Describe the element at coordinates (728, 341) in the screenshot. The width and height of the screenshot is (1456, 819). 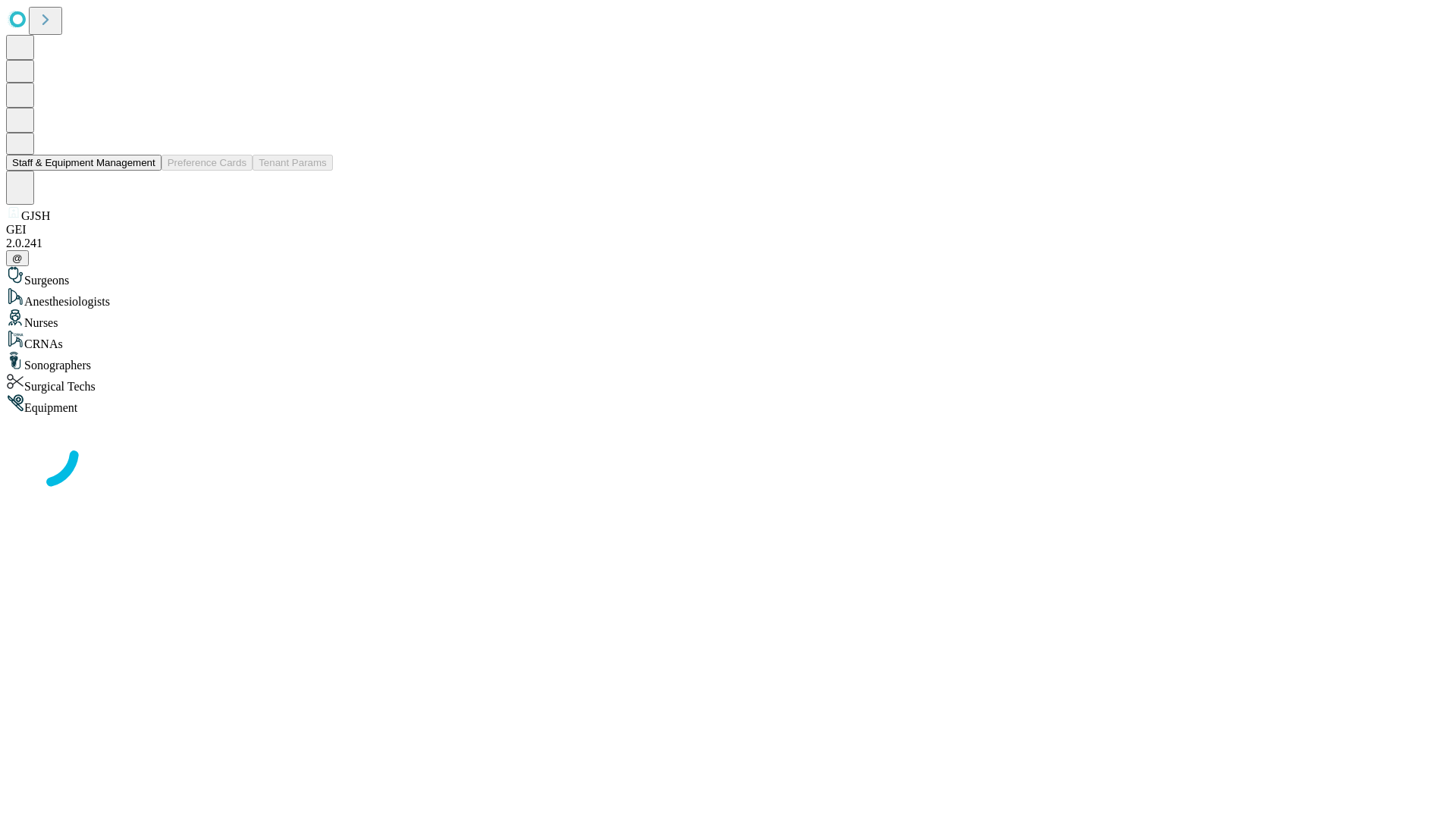
I see `div: CRNAs` at that location.